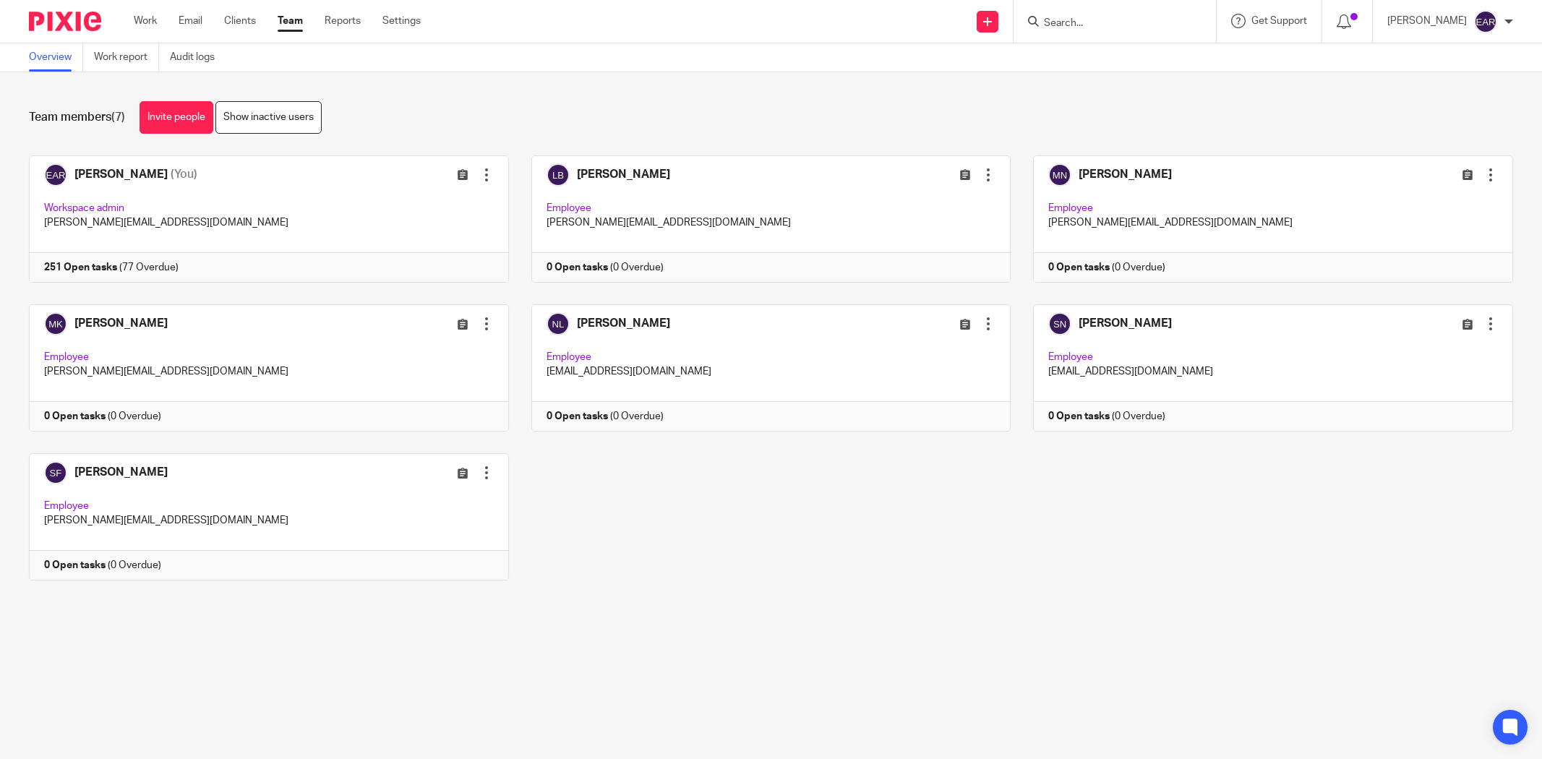  Describe the element at coordinates (240, 21) in the screenshot. I see `a: Clients` at that location.